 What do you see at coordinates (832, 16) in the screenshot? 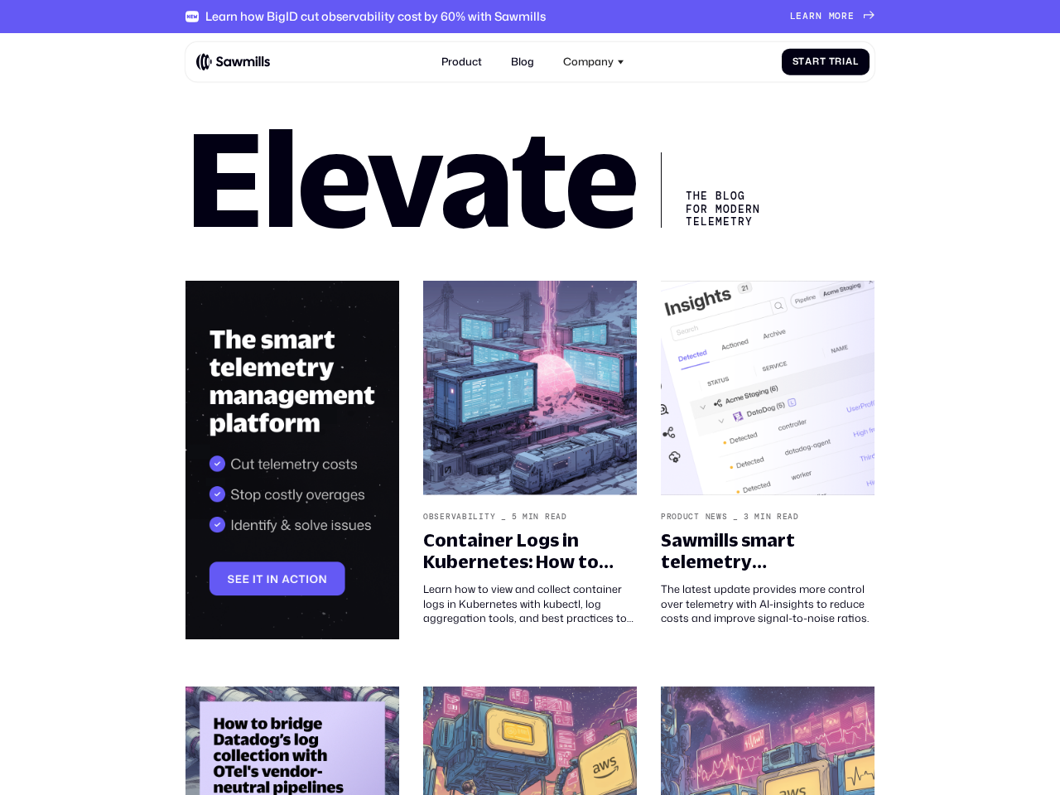
I see `a: Learnmore` at bounding box center [832, 16].